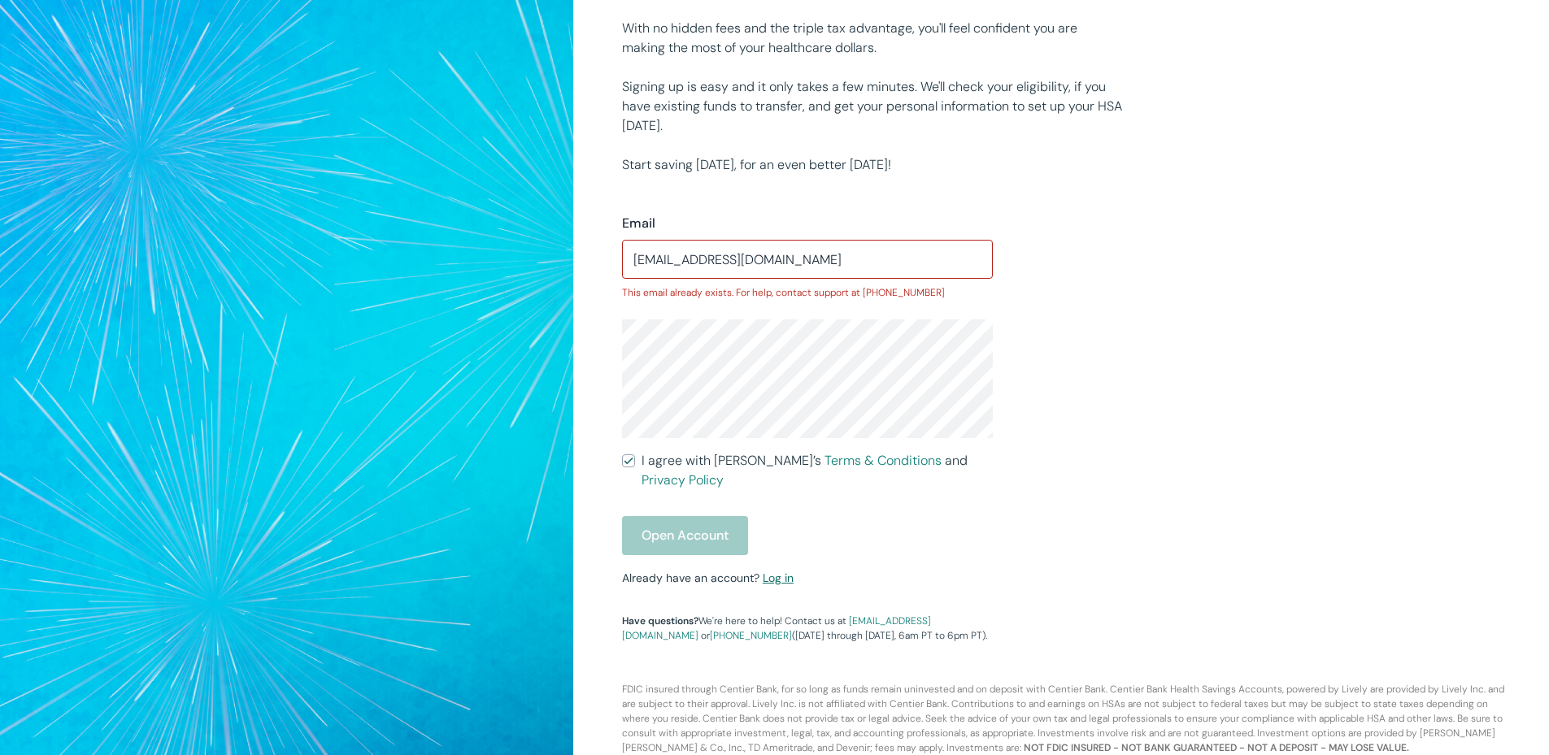 The image size is (1549, 755). Describe the element at coordinates (873, 107) in the screenshot. I see `p: Signing up is easy and it only takes a few minutes. We'll check your eligibility, if you have exi...` at that location.